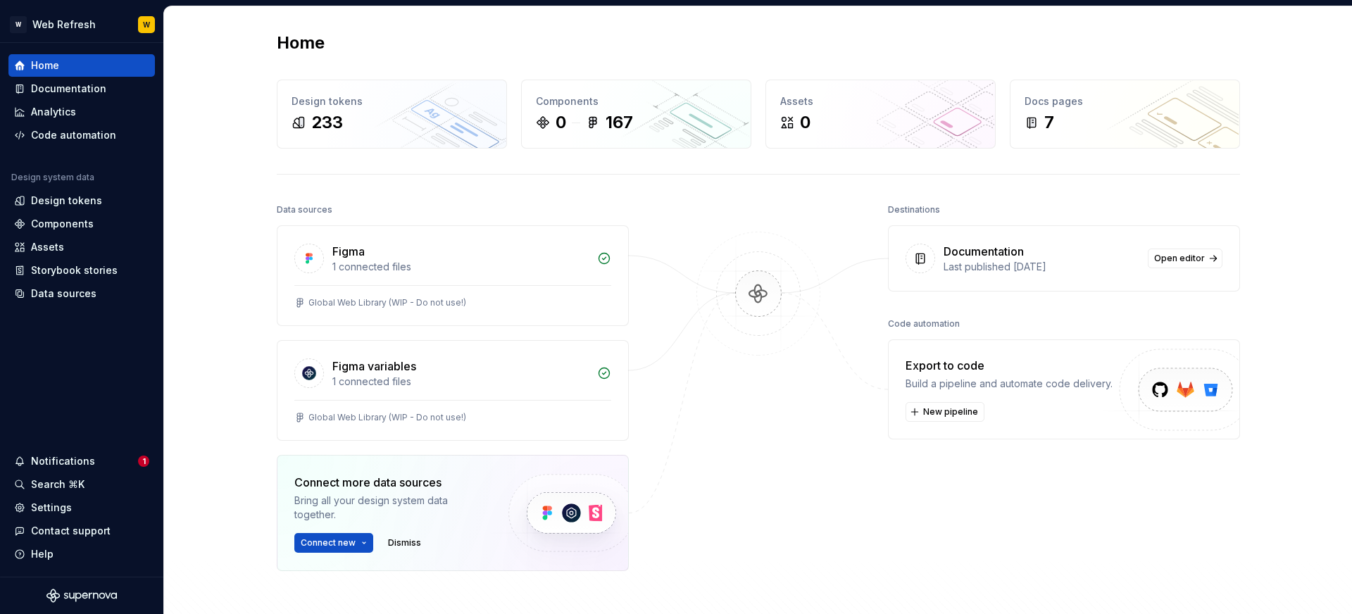 The width and height of the screenshot is (1352, 614). Describe the element at coordinates (82, 24) in the screenshot. I see `button: WWeb RefreshW` at that location.